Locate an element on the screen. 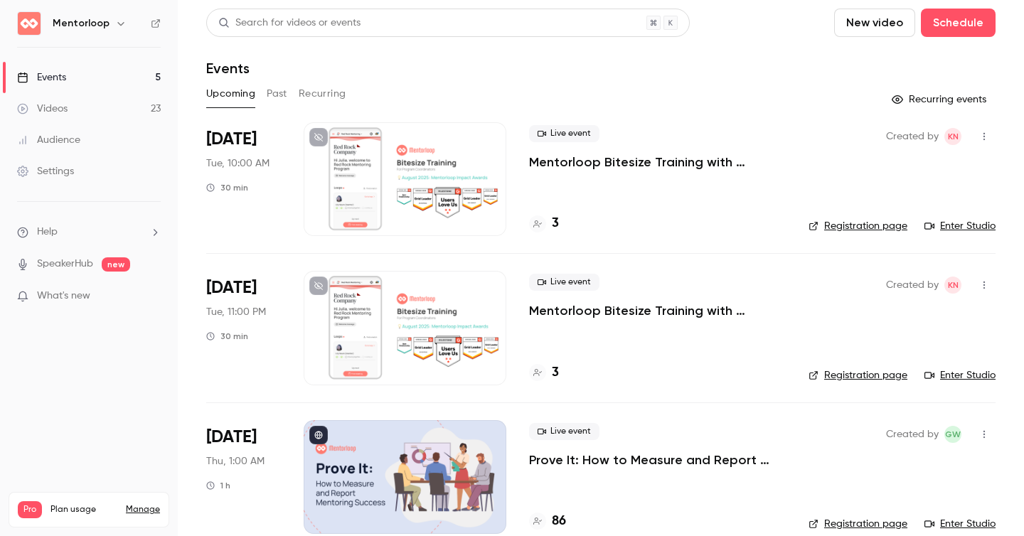 The height and width of the screenshot is (536, 1024). h6: Mentorloop is located at coordinates (81, 23).